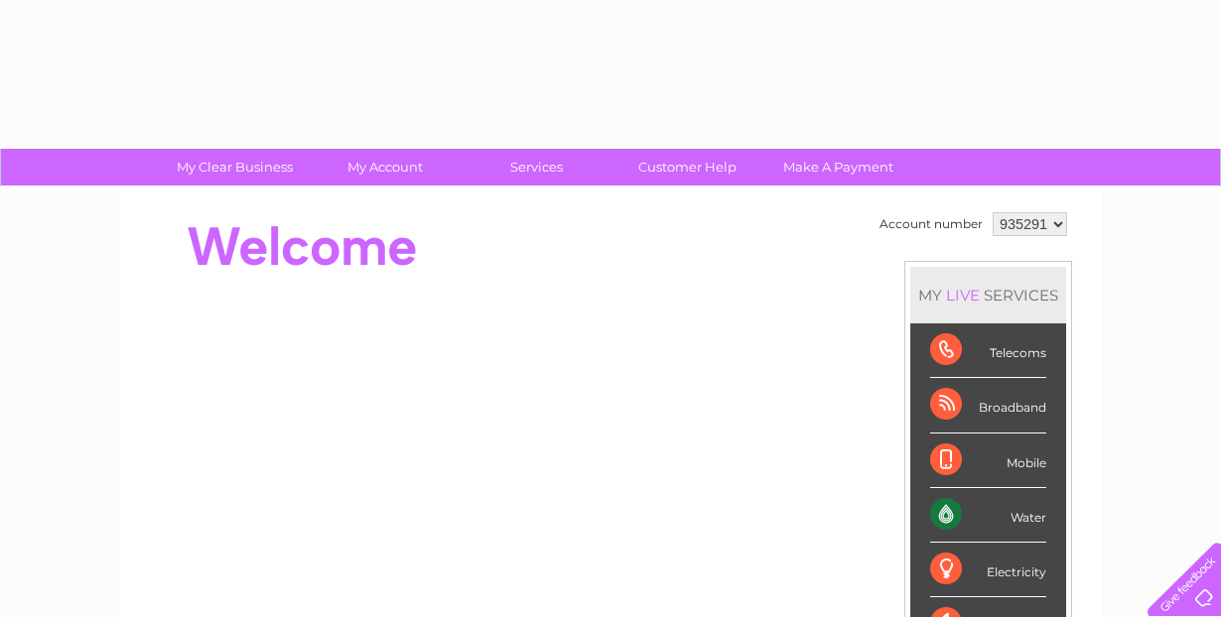 This screenshot has height=617, width=1221. I want to click on a: My Clear Business, so click(234, 167).